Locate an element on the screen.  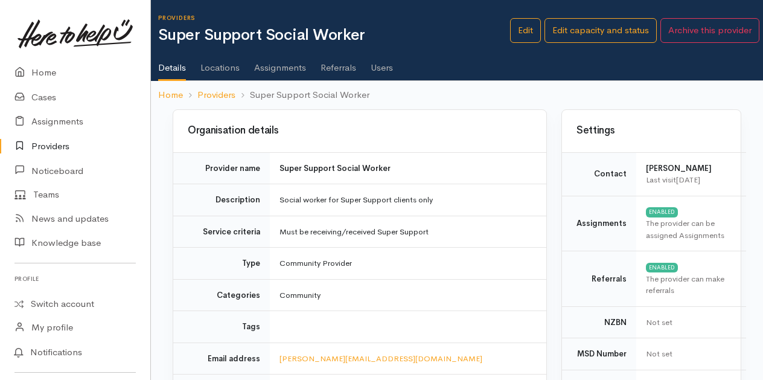
td: Must be receiving/received Super Support is located at coordinates (408, 231).